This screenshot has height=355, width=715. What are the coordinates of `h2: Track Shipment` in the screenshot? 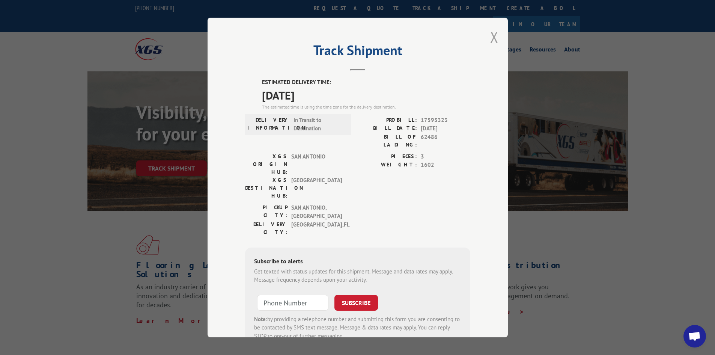 It's located at (358, 52).